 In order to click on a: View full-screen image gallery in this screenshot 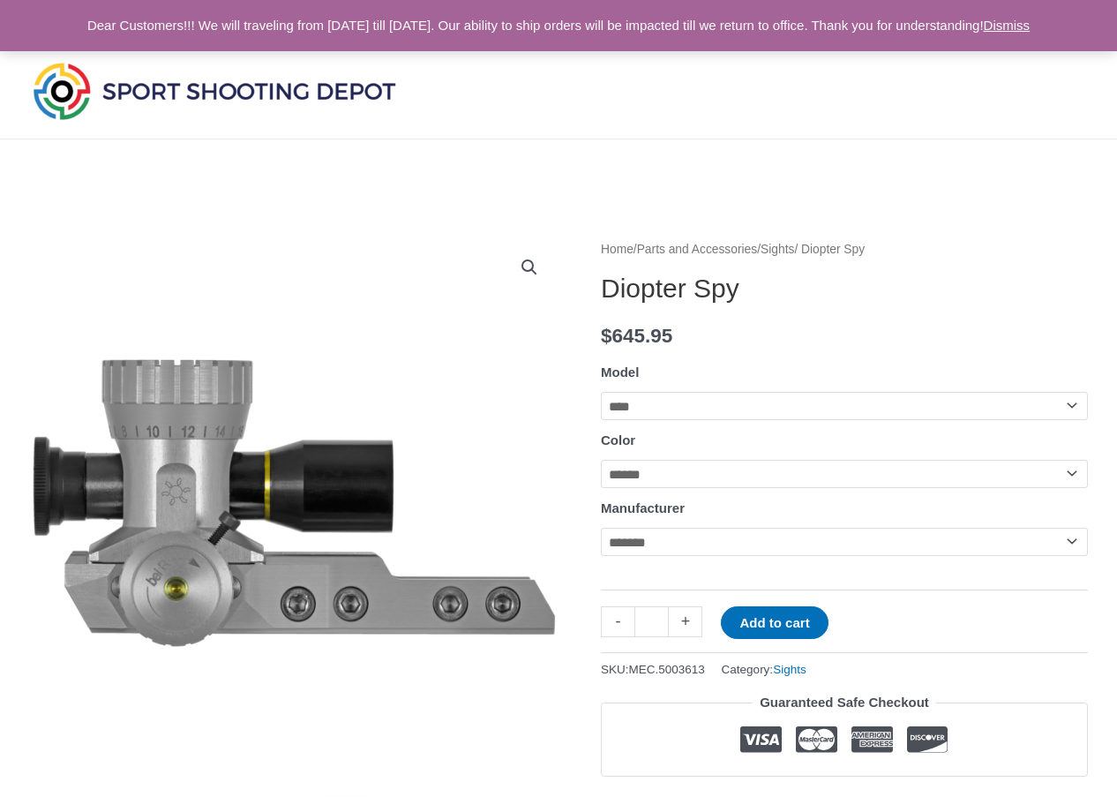, I will do `click(530, 267)`.